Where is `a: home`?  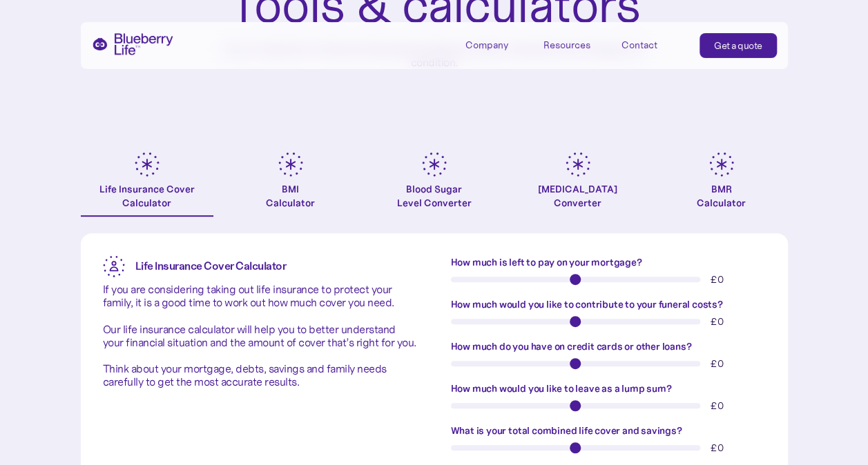
a: home is located at coordinates (133, 44).